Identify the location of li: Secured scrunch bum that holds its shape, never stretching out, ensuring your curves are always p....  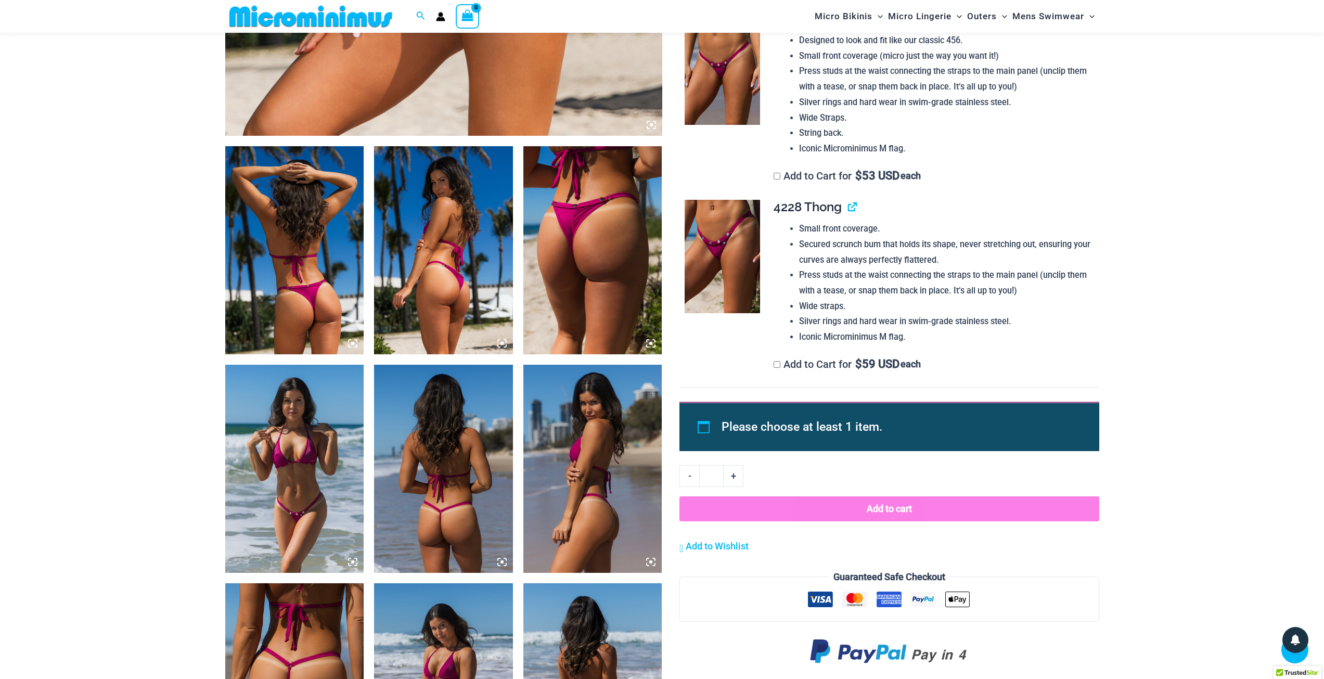
(945, 252).